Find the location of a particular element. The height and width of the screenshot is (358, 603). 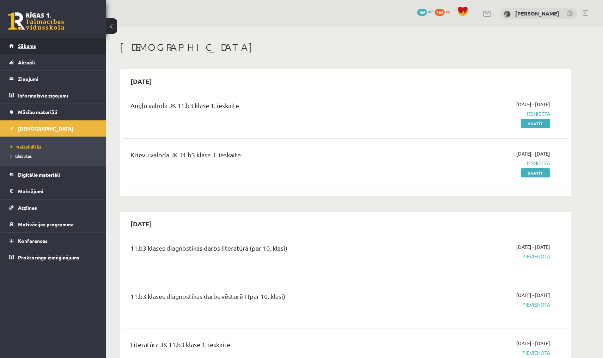

span: Sākums is located at coordinates (27, 46).